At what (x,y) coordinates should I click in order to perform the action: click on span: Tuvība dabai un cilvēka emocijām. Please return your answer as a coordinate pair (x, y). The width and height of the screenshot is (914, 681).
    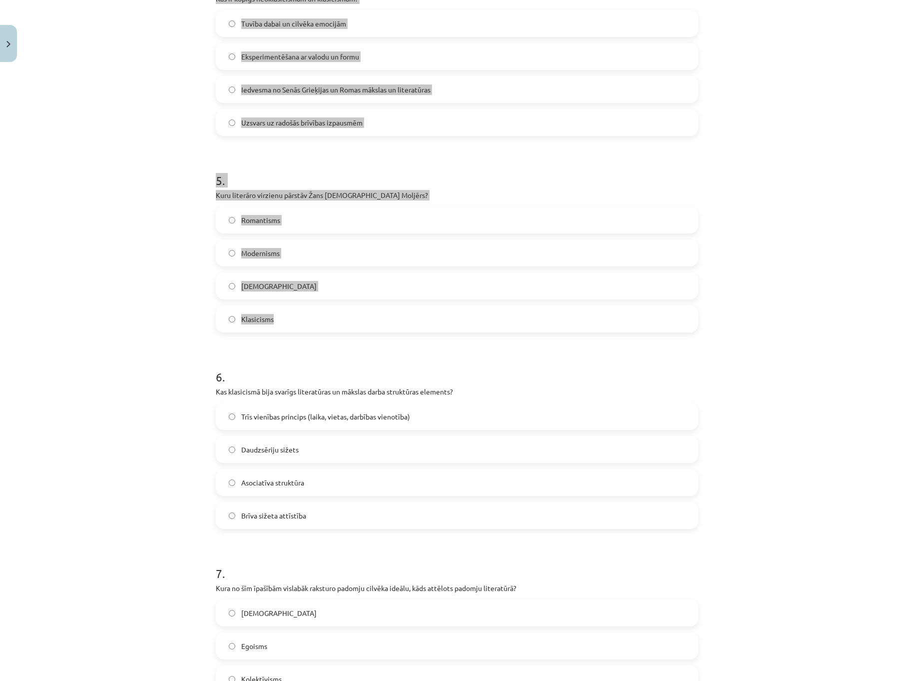
    Looking at the image, I should click on (294, 23).